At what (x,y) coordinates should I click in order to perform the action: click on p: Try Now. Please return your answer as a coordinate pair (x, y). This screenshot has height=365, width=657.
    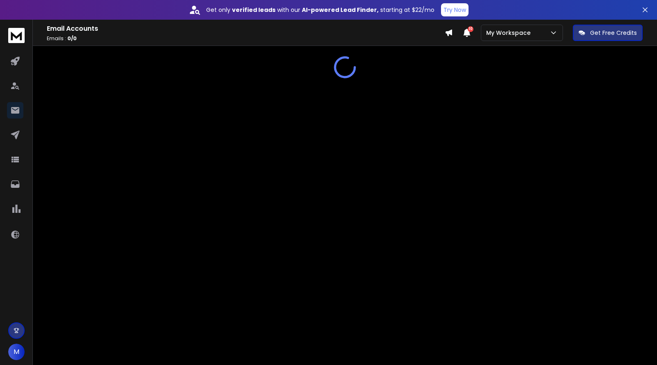
    Looking at the image, I should click on (455, 10).